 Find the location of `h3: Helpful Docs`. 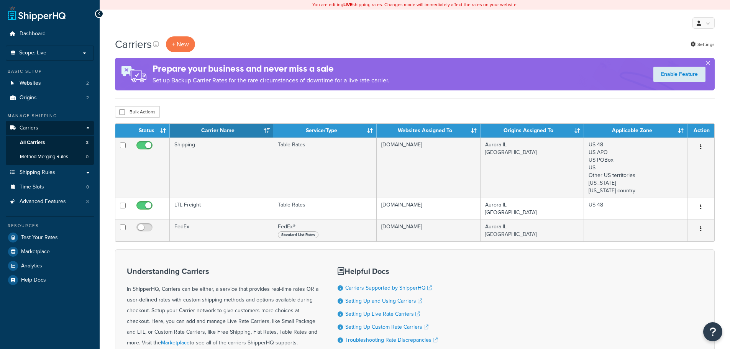

h3: Helpful Docs is located at coordinates (388, 271).